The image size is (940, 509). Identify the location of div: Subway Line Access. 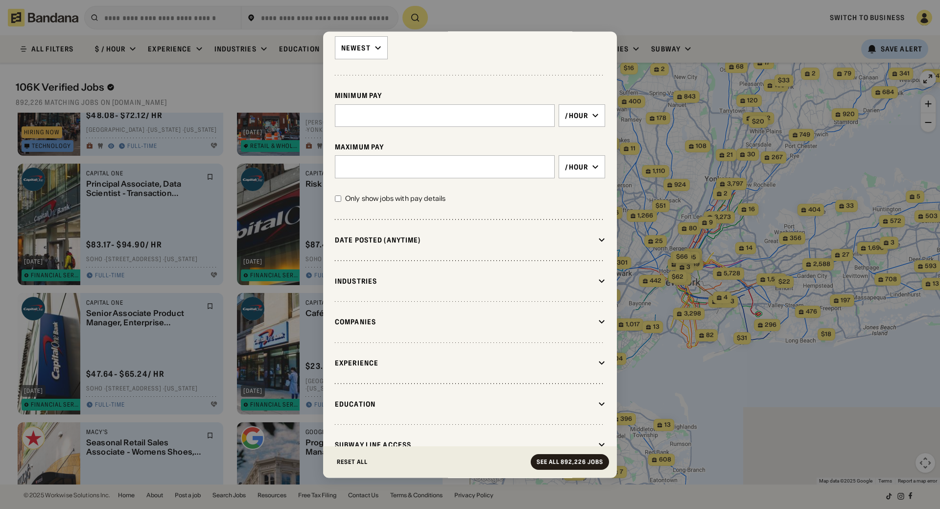
(465, 445).